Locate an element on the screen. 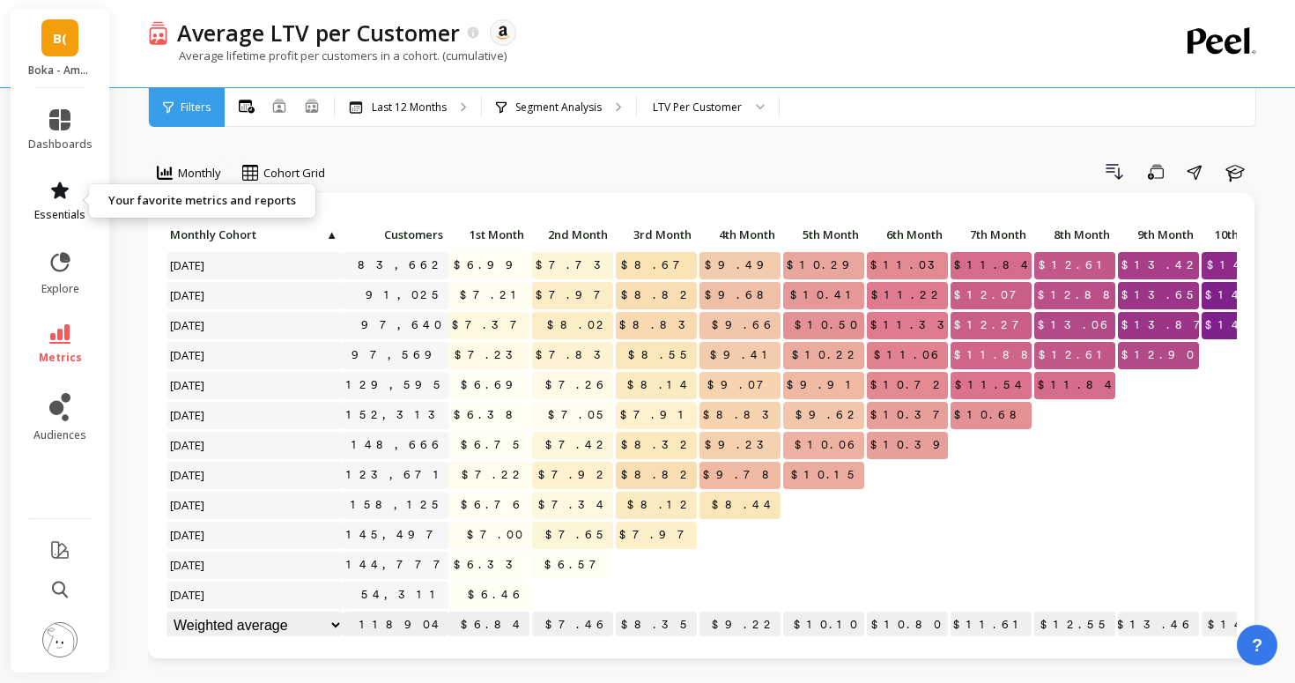 The height and width of the screenshot is (683, 1295). span: Filters is located at coordinates (196, 107).